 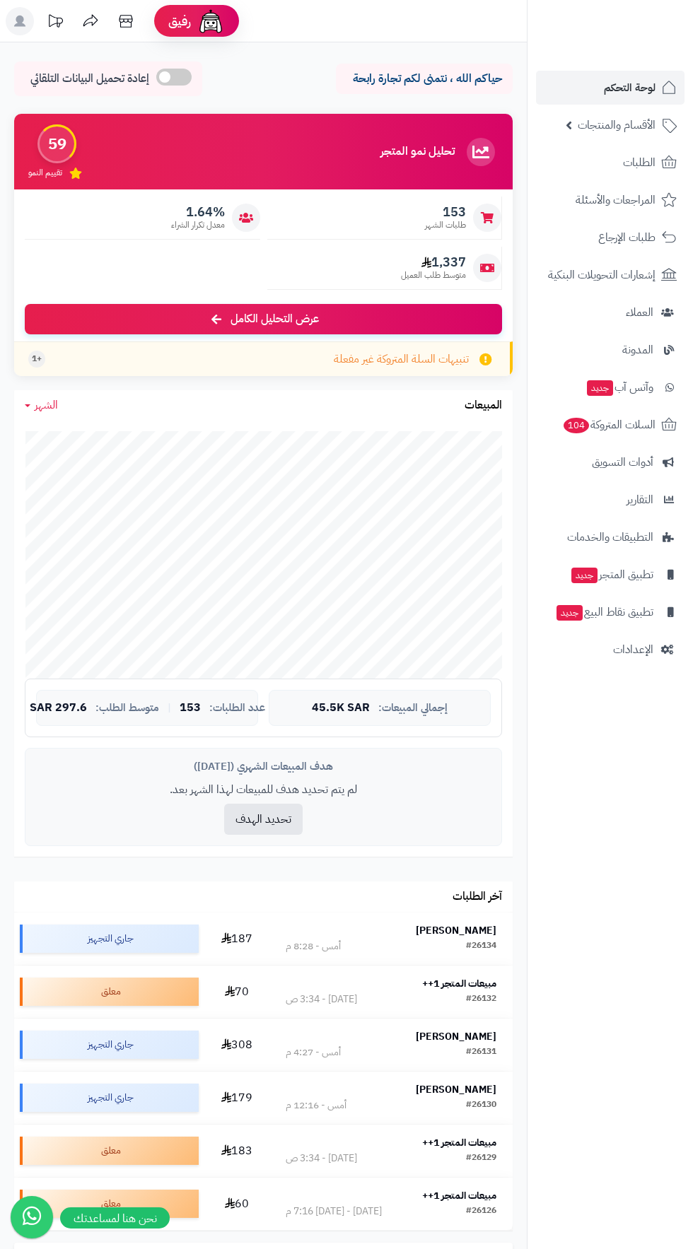 What do you see at coordinates (637, 350) in the screenshot?
I see `span: المدونة` at bounding box center [637, 350].